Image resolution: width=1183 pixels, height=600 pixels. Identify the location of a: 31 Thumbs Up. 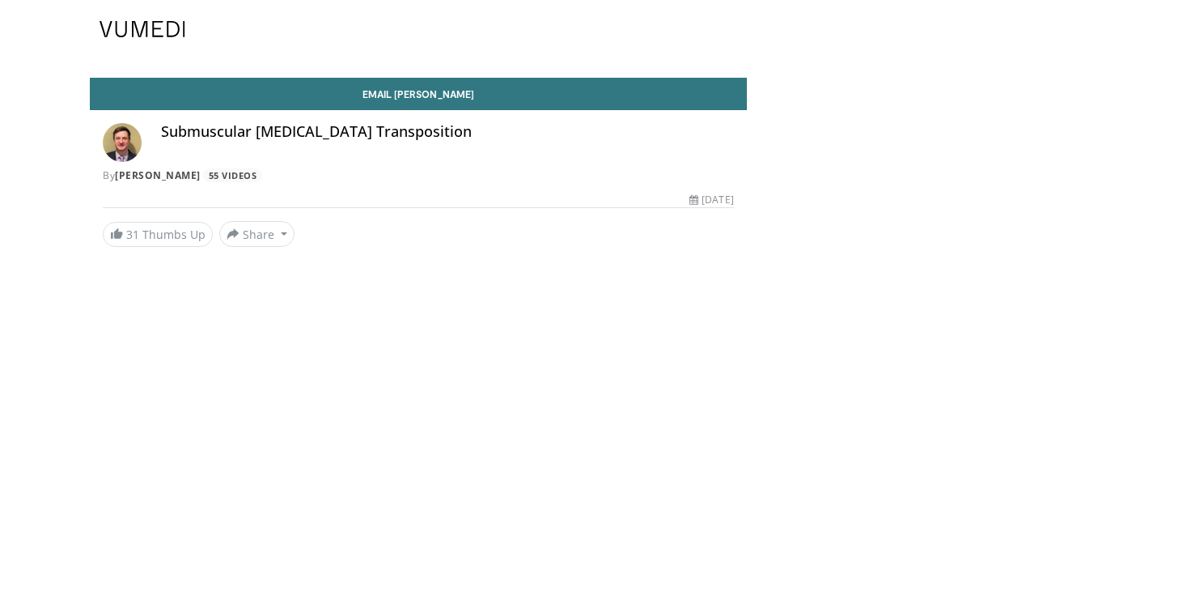
(158, 234).